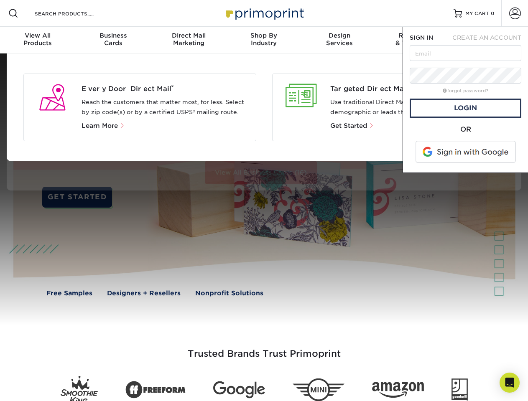 Image resolution: width=528 pixels, height=401 pixels. I want to click on h3: Trusted Brands Trust Primoprint, so click(264, 349).